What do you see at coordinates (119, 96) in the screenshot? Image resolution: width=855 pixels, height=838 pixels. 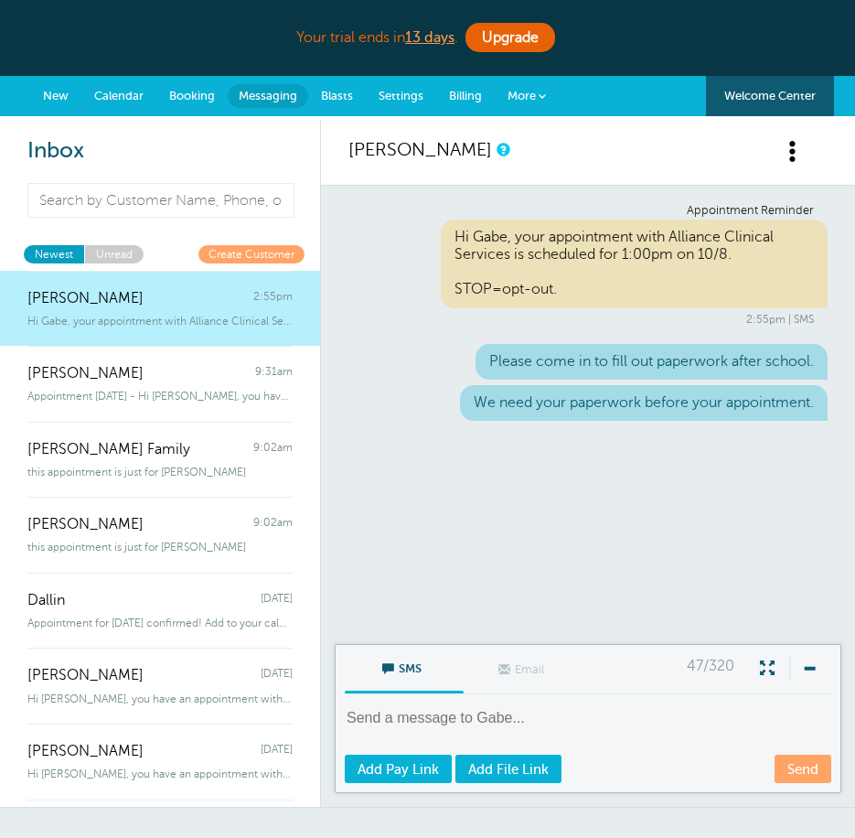 I see `a: Calendar` at bounding box center [119, 96].